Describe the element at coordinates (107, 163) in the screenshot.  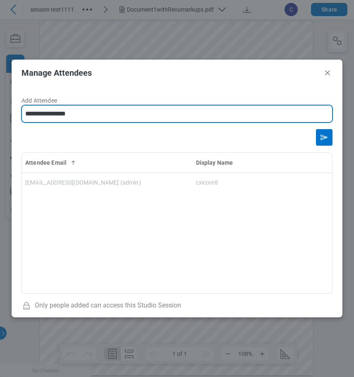
I see `div: Attendee Email` at that location.